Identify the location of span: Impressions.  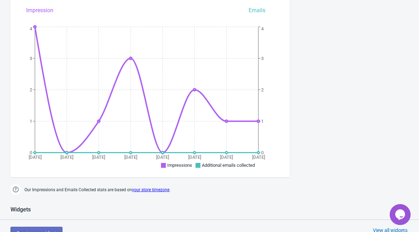
(179, 165).